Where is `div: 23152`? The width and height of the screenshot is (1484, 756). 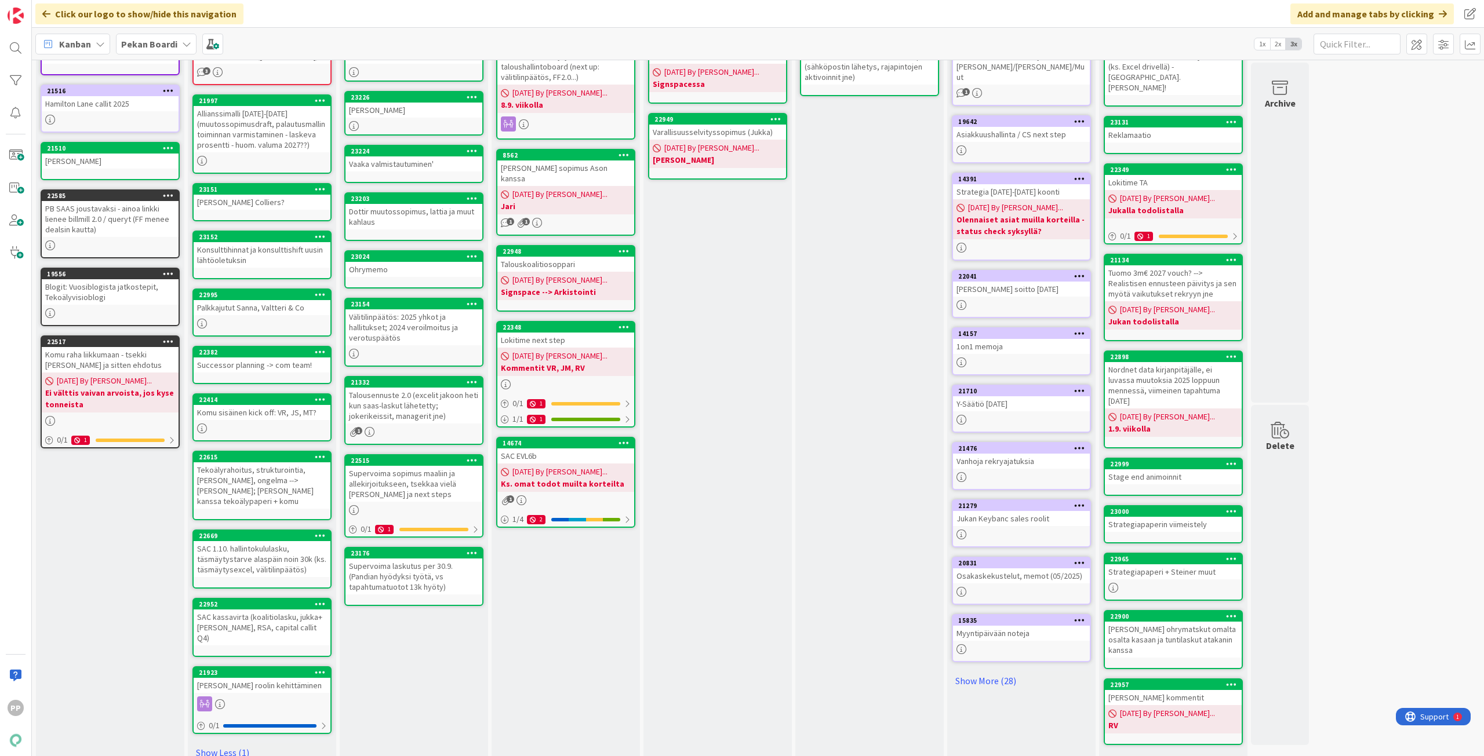
div: 23152 is located at coordinates (264, 237).